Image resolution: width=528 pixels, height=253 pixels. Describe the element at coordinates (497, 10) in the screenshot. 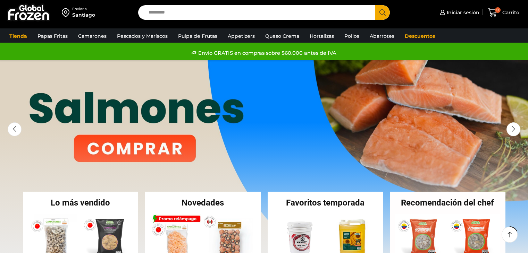

I see `span: 0` at that location.